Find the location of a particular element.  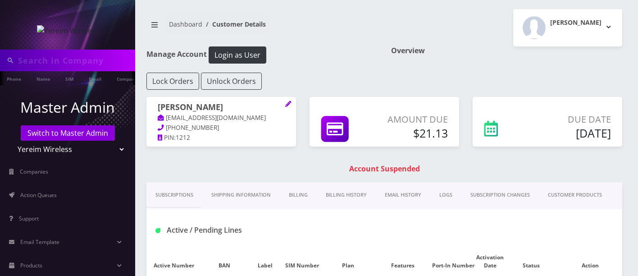

a: Company is located at coordinates (127, 78).